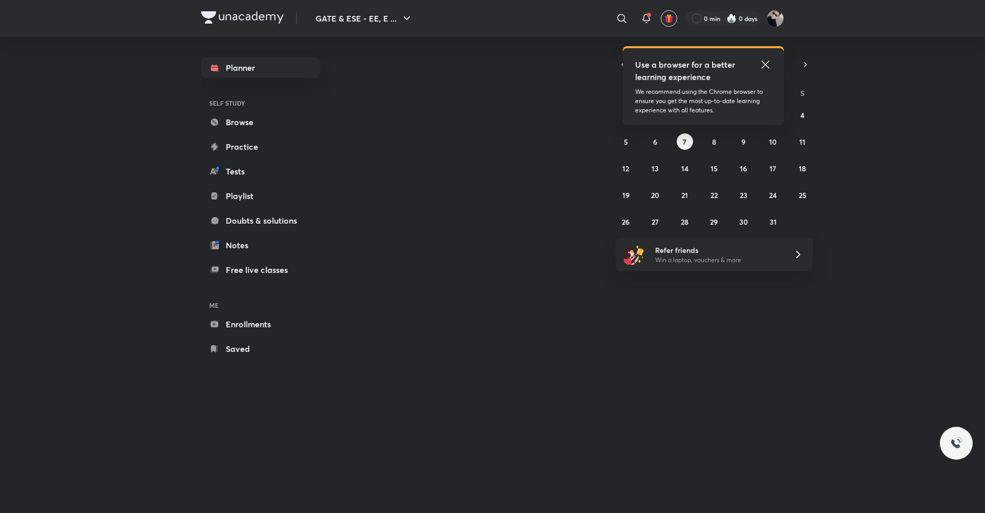 This screenshot has height=513, width=985. What do you see at coordinates (802, 195) in the screenshot?
I see `abbr: October 25, 2025` at bounding box center [802, 195].